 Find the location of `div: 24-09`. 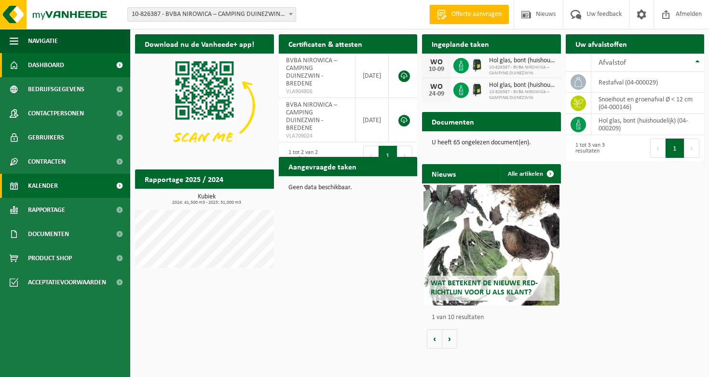

div: 24-09 is located at coordinates (437, 94).